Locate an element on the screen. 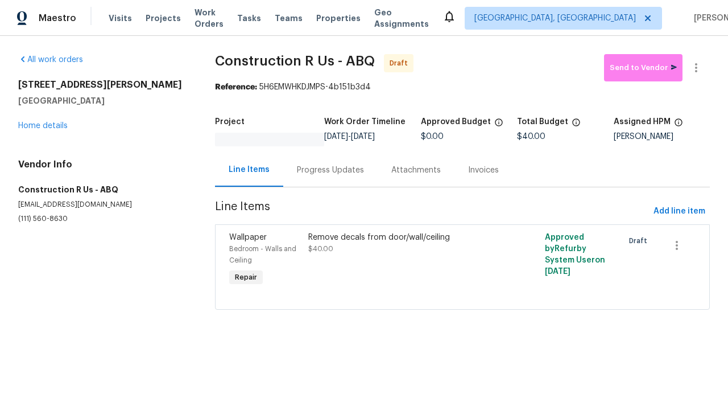 The width and height of the screenshot is (728, 410). span: Send to Vendor is located at coordinates (643, 68).